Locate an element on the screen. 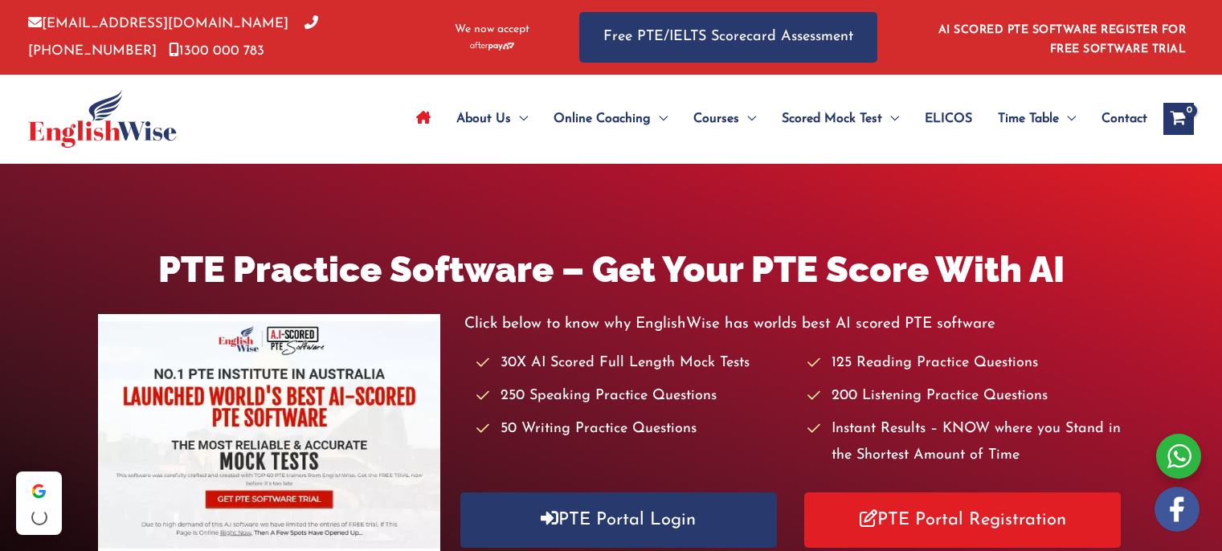 Image resolution: width=1222 pixels, height=551 pixels. span: Courses is located at coordinates (716, 119).